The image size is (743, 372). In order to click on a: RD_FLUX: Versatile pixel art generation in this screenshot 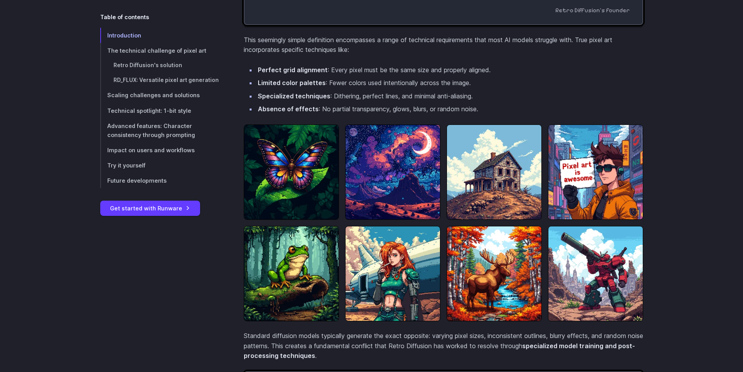, I will do `click(160, 80)`.